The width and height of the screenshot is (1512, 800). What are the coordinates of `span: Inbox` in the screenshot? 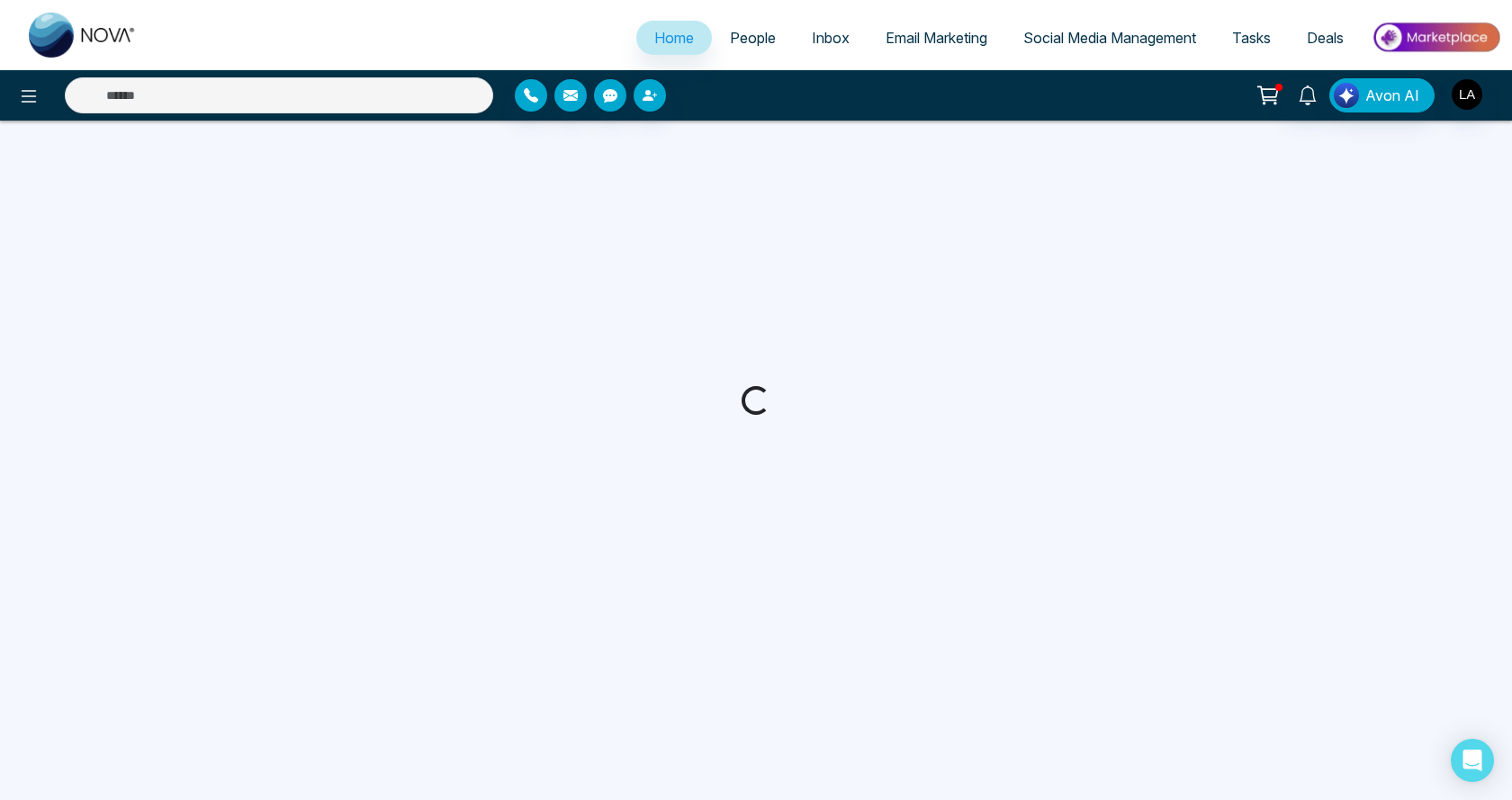 It's located at (830, 38).